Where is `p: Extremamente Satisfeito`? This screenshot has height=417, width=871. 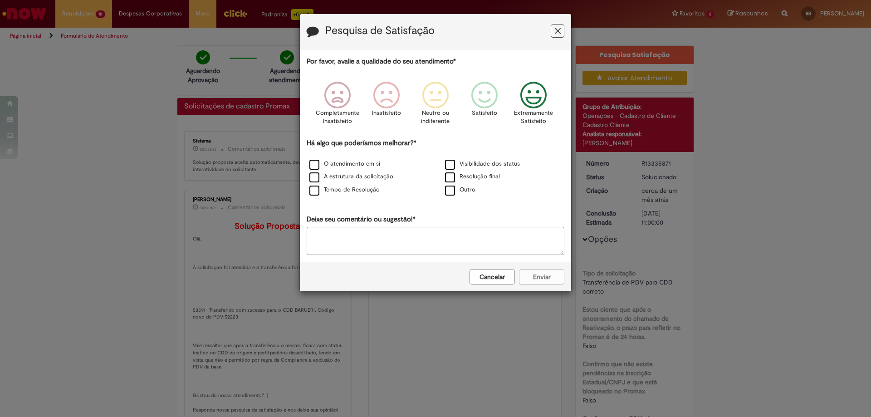 p: Extremamente Satisfeito is located at coordinates (534, 117).